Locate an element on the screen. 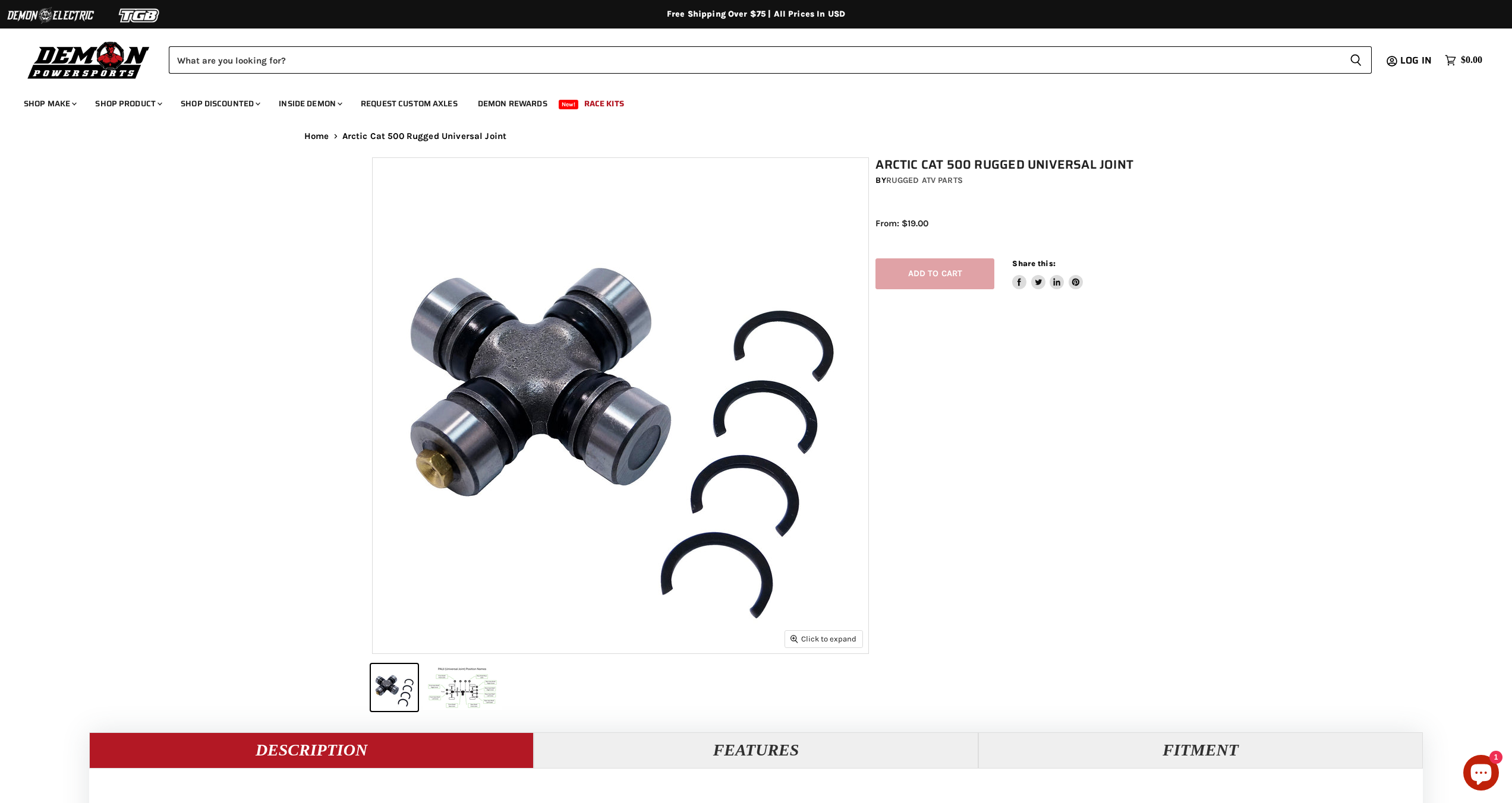 The width and height of the screenshot is (1512, 803). img: Demon Electric Logo 2 is located at coordinates (51, 15).